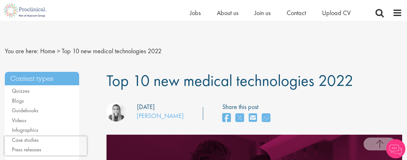 The height and width of the screenshot is (160, 407). I want to click on img: Chatbot, so click(396, 149).